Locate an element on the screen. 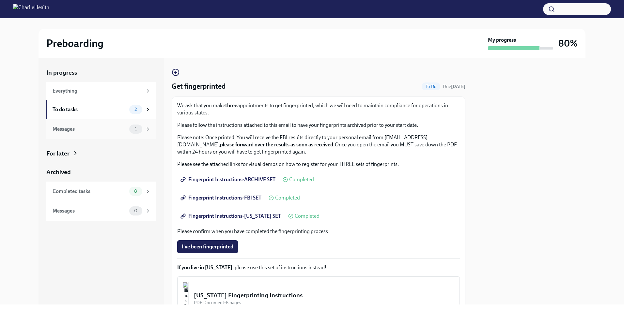 The width and height of the screenshot is (624, 311). a: Everything is located at coordinates (101, 91).